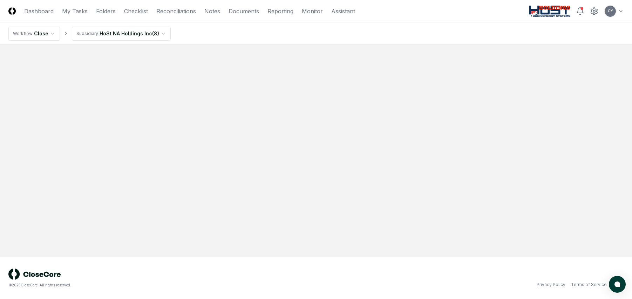 The width and height of the screenshot is (632, 299). I want to click on a: Checklist, so click(136, 11).